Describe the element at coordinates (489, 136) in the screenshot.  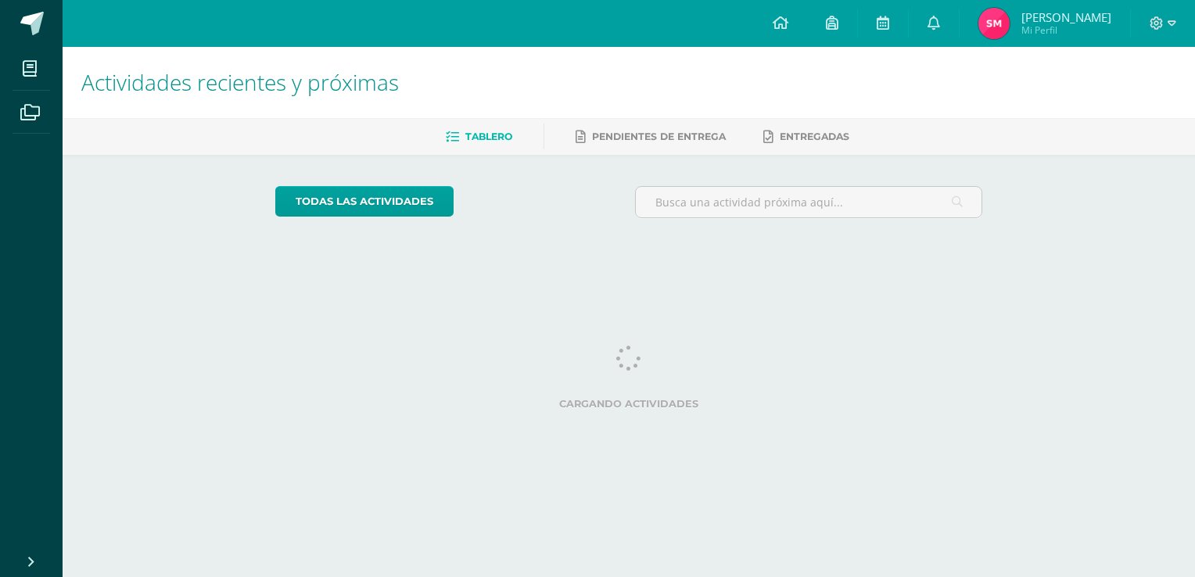
I see `span: Tablero` at that location.